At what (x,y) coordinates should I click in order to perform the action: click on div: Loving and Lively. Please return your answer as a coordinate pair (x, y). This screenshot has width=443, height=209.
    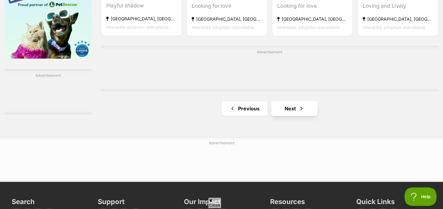
    Looking at the image, I should click on (398, 6).